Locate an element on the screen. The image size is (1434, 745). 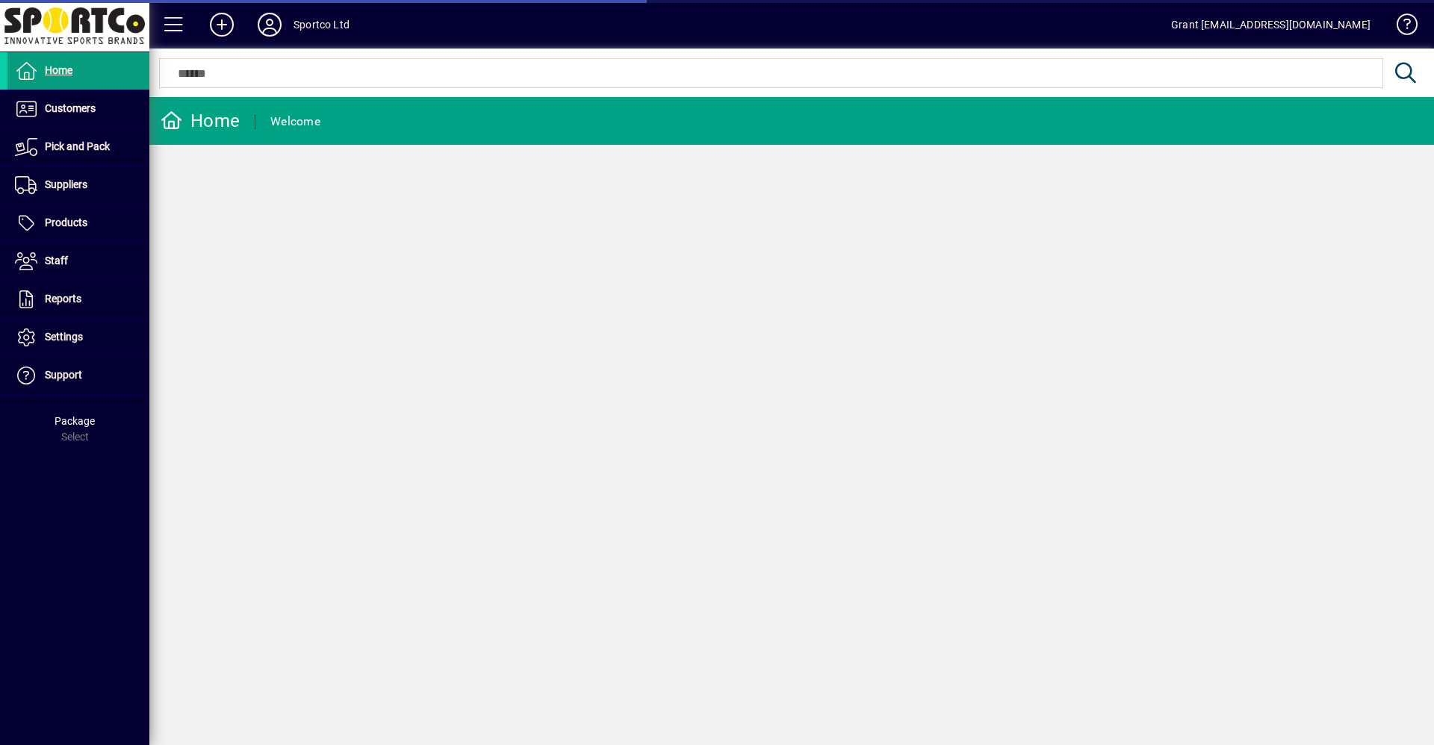
a: Settings is located at coordinates (78, 338).